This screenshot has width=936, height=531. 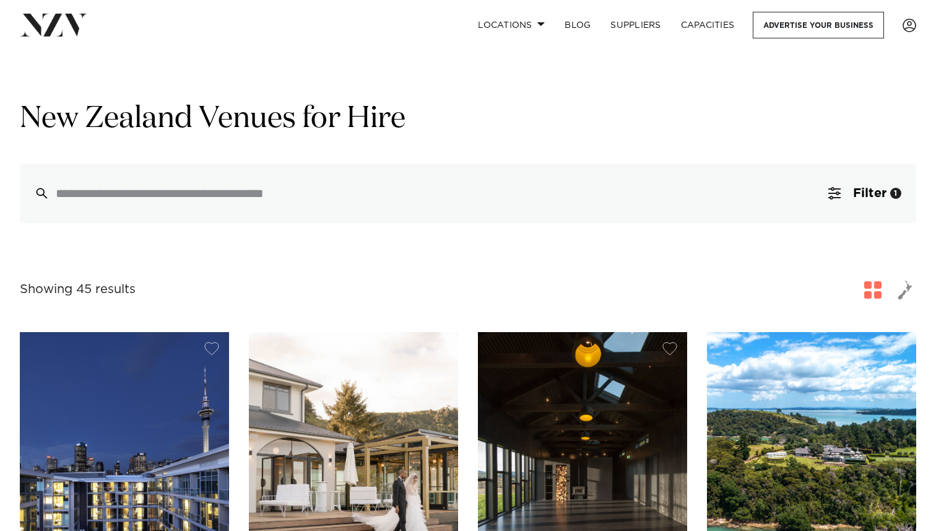 What do you see at coordinates (819, 25) in the screenshot?
I see `a: Advertise your business` at bounding box center [819, 25].